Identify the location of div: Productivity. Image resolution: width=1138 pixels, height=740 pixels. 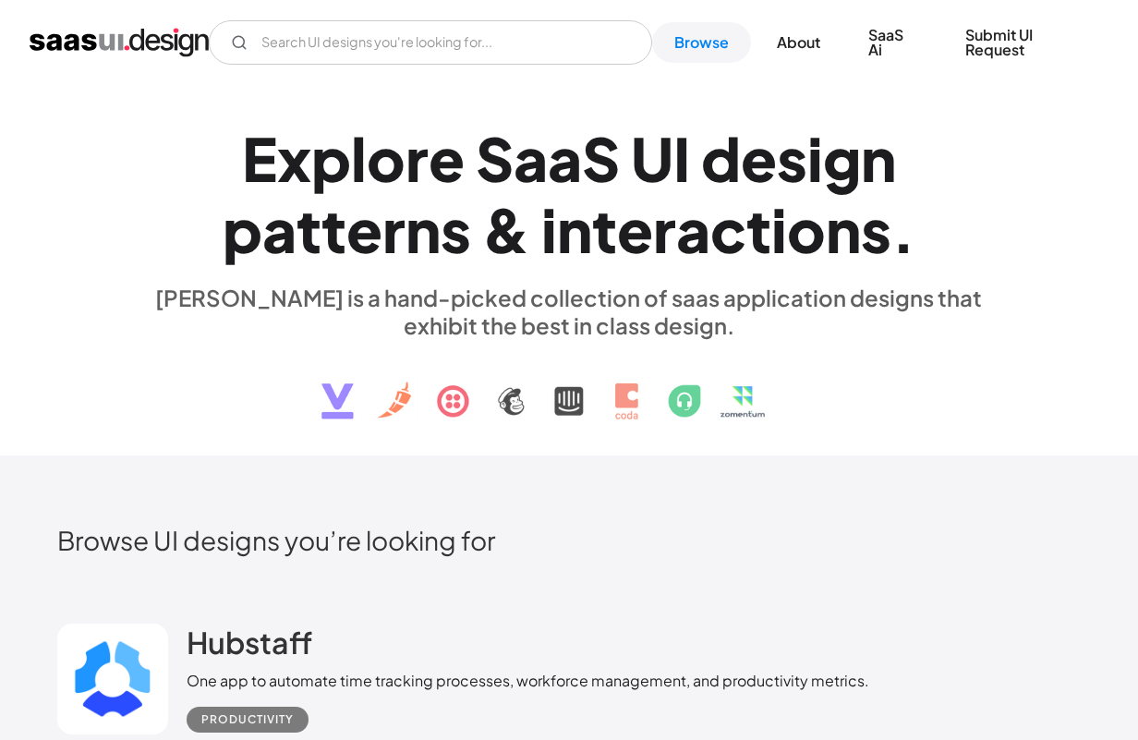
(248, 719).